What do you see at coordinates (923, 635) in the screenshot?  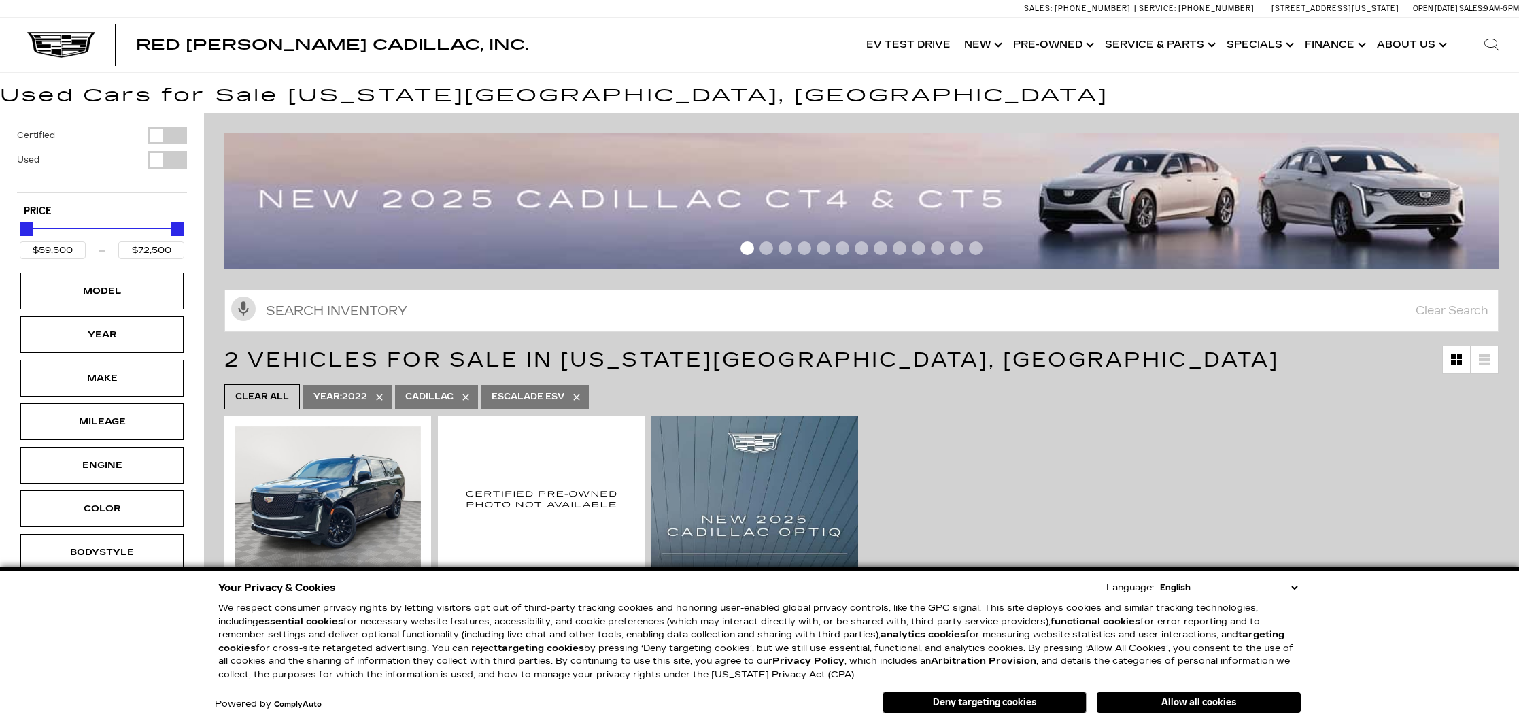 I see `strong: analytics cookies` at bounding box center [923, 635].